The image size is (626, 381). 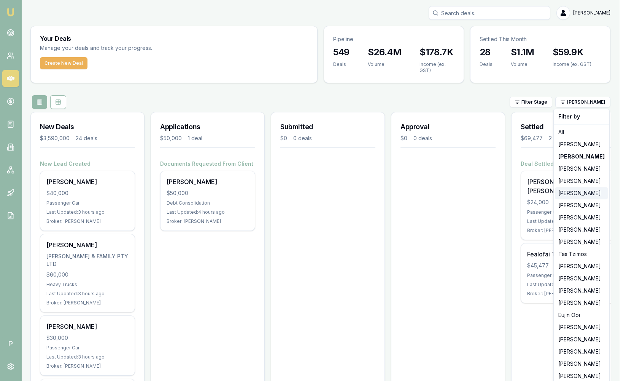 What do you see at coordinates (582, 254) in the screenshot?
I see `div: Tas Tzimos` at bounding box center [582, 254].